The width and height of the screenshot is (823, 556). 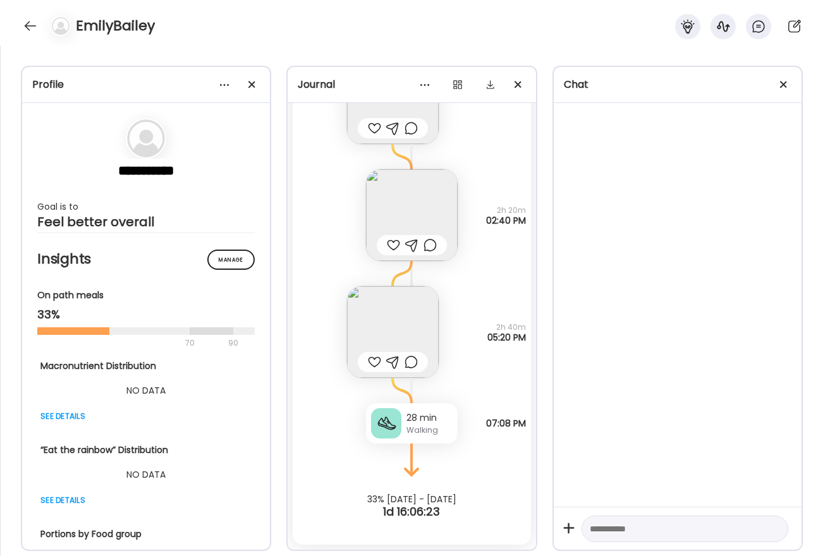 What do you see at coordinates (678, 85) in the screenshot?
I see `div: Chat` at bounding box center [678, 85].